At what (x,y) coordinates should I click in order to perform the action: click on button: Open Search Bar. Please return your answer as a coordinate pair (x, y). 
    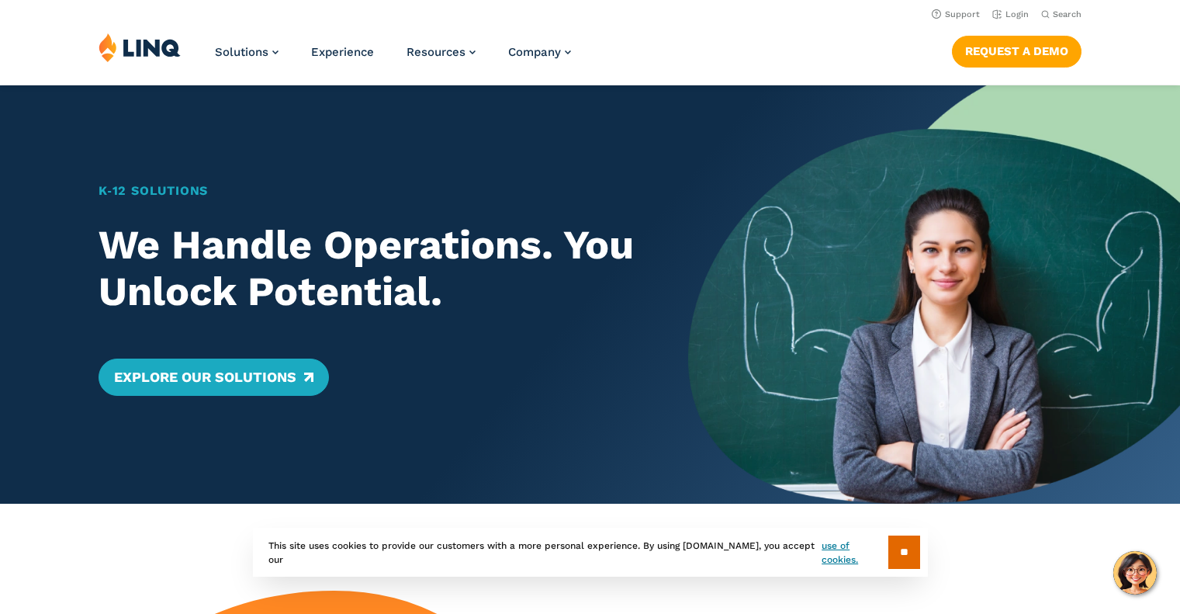
    Looking at the image, I should click on (1061, 14).